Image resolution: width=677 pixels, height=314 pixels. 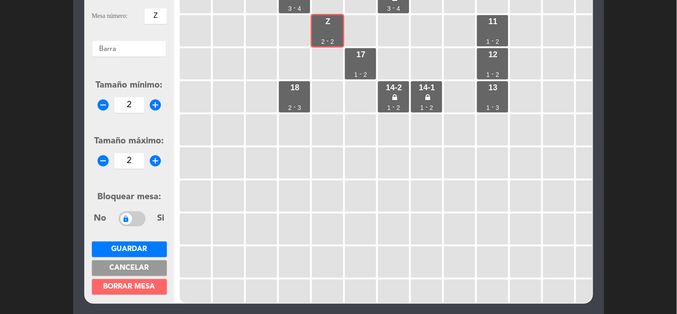 What do you see at coordinates (493, 54) in the screenshot?
I see `div: 12` at bounding box center [493, 54].